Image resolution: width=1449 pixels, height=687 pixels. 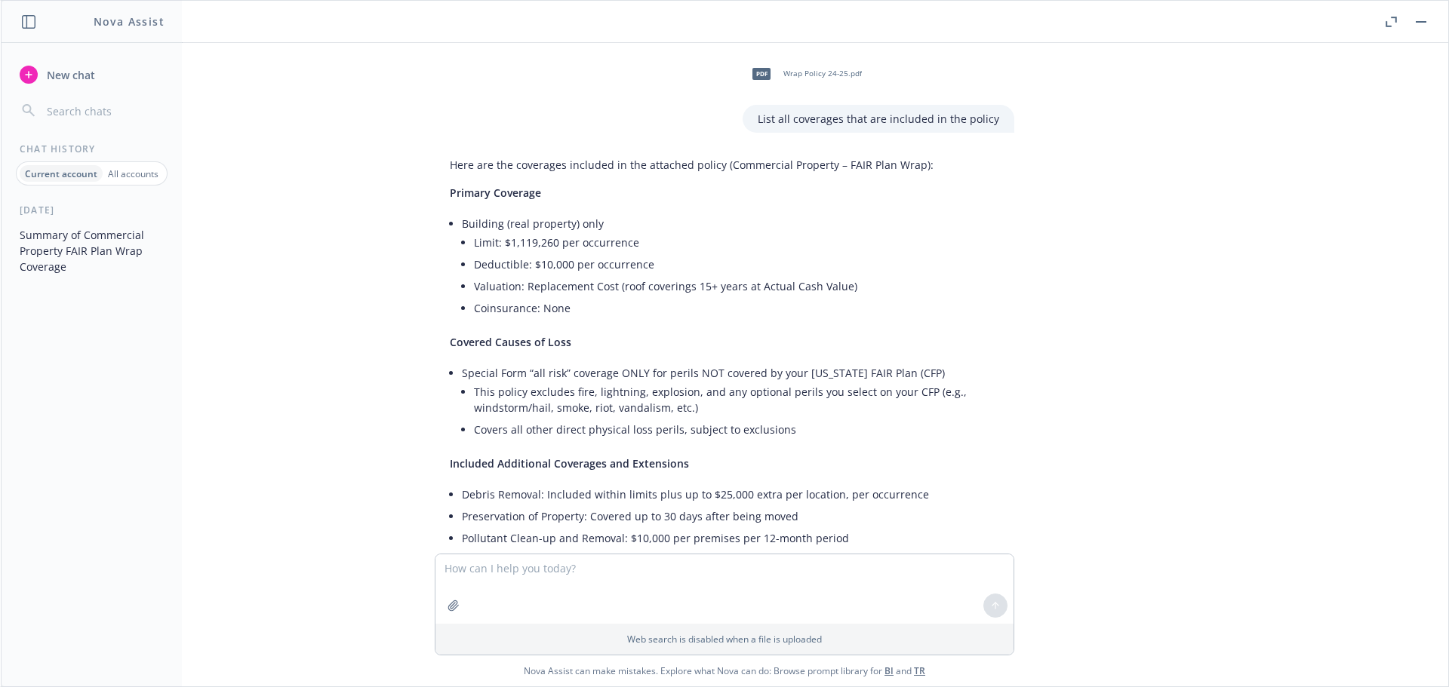 I want to click on p: Here are the coverages included in the attached policy (Commercial Property – FAIR Plan Wrap):, so click(x=724, y=165).